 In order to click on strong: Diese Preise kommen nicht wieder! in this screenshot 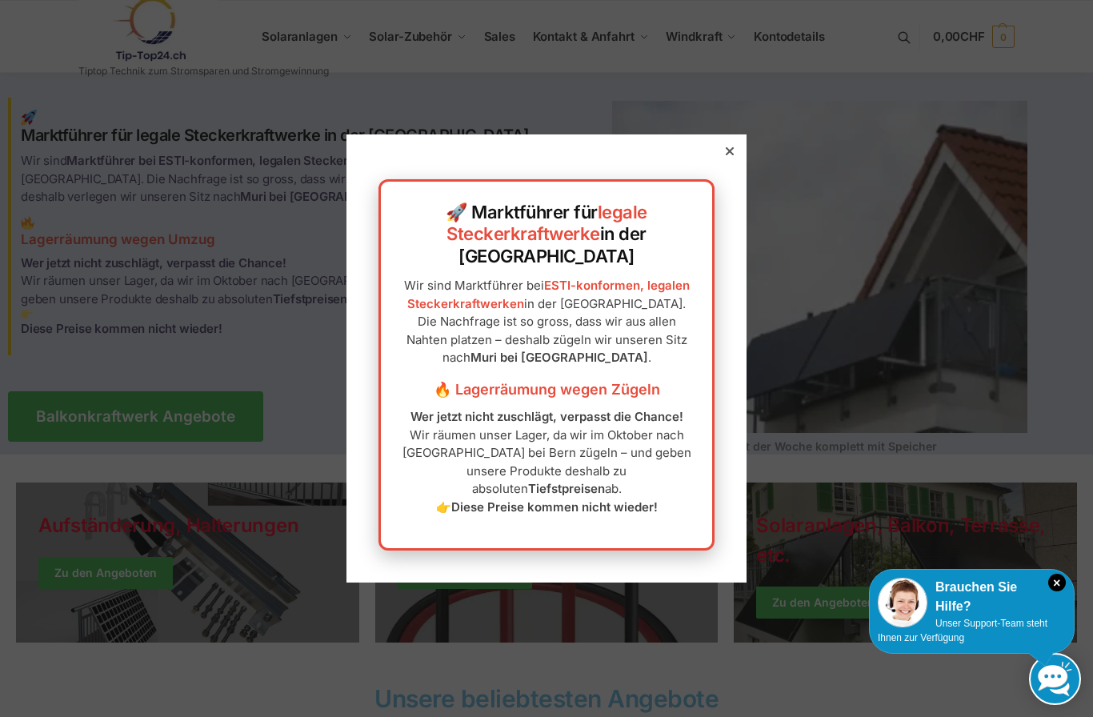, I will do `click(555, 507)`.